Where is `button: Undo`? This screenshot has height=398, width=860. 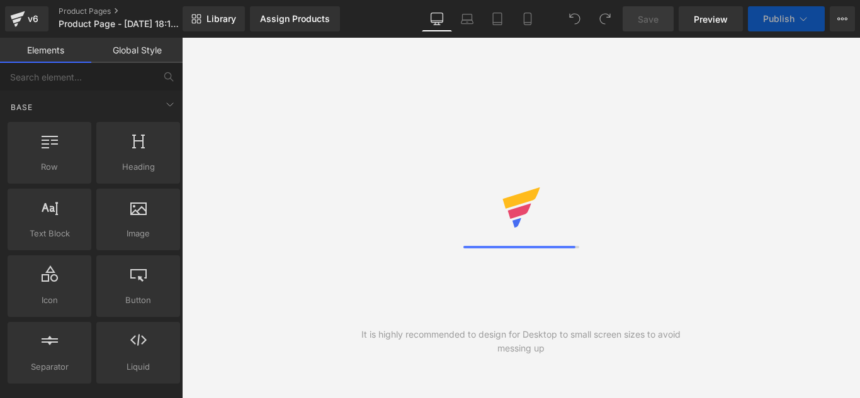
button: Undo is located at coordinates (575, 19).